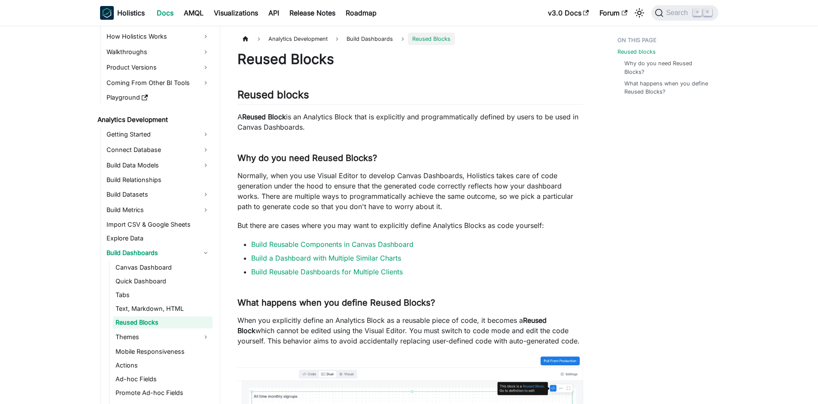 This screenshot has height=404, width=818. What do you see at coordinates (158, 238) in the screenshot?
I see `a: Explore Data` at bounding box center [158, 238].